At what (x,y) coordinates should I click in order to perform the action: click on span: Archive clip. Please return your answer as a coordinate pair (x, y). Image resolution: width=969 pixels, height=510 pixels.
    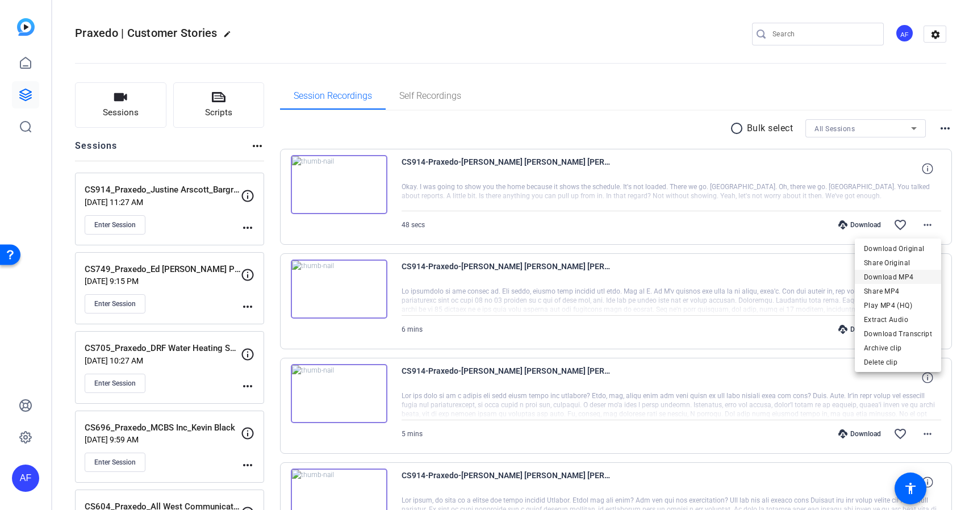
    Looking at the image, I should click on (898, 348).